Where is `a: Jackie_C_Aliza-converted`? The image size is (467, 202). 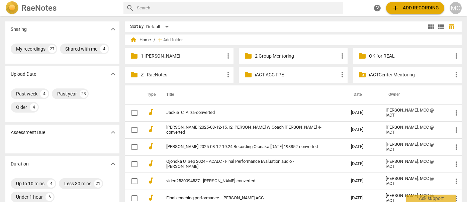 a: Jackie_C_Aliza-converted is located at coordinates (246, 112).